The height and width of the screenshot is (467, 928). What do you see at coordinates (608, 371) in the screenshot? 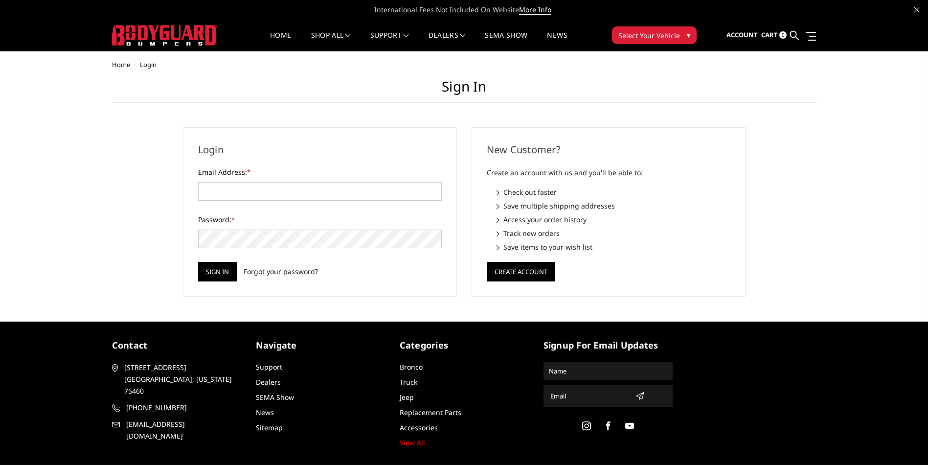
I see `input: Name` at bounding box center [608, 371].